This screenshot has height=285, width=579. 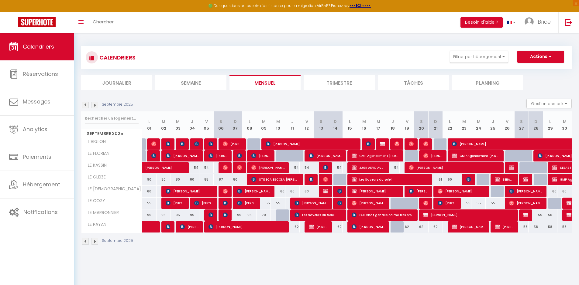 What do you see at coordinates (488, 82) in the screenshot?
I see `li: Planning` at bounding box center [488, 82].